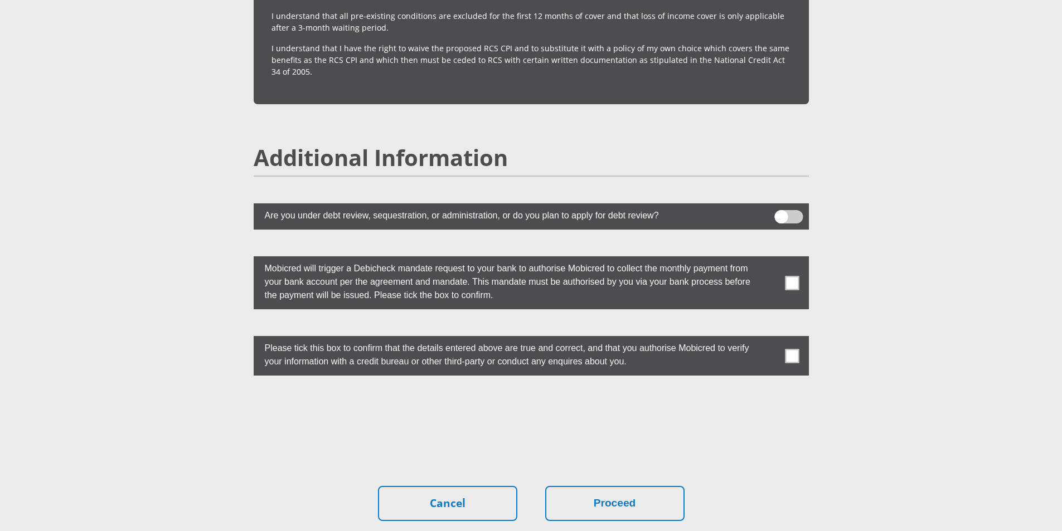 The height and width of the screenshot is (531, 1062). I want to click on label: Please tick this box to confirm that the details entered above are true and correct, and that you..., so click(503, 353).